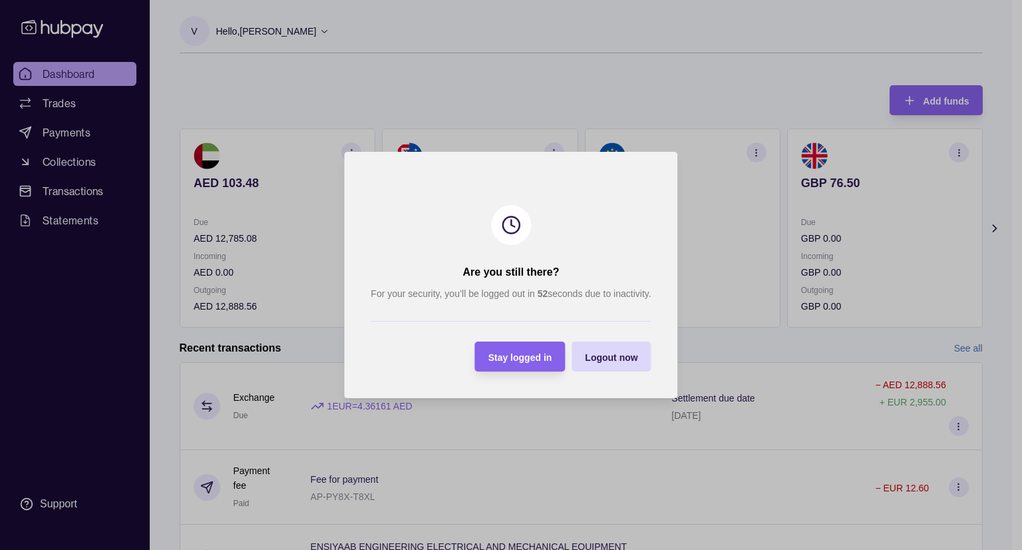 This screenshot has height=550, width=1022. Describe the element at coordinates (520, 357) in the screenshot. I see `span: Stay logged in` at that location.